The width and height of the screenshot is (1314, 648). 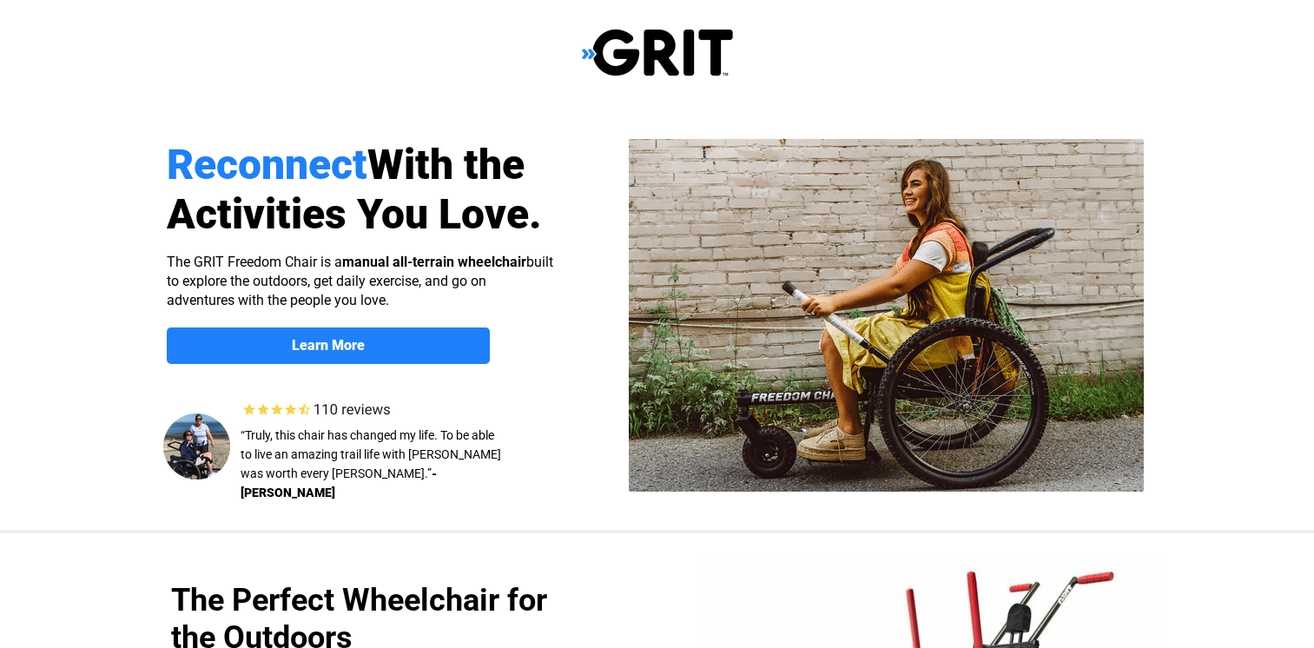 What do you see at coordinates (267, 164) in the screenshot?
I see `span: Reconnect` at bounding box center [267, 164].